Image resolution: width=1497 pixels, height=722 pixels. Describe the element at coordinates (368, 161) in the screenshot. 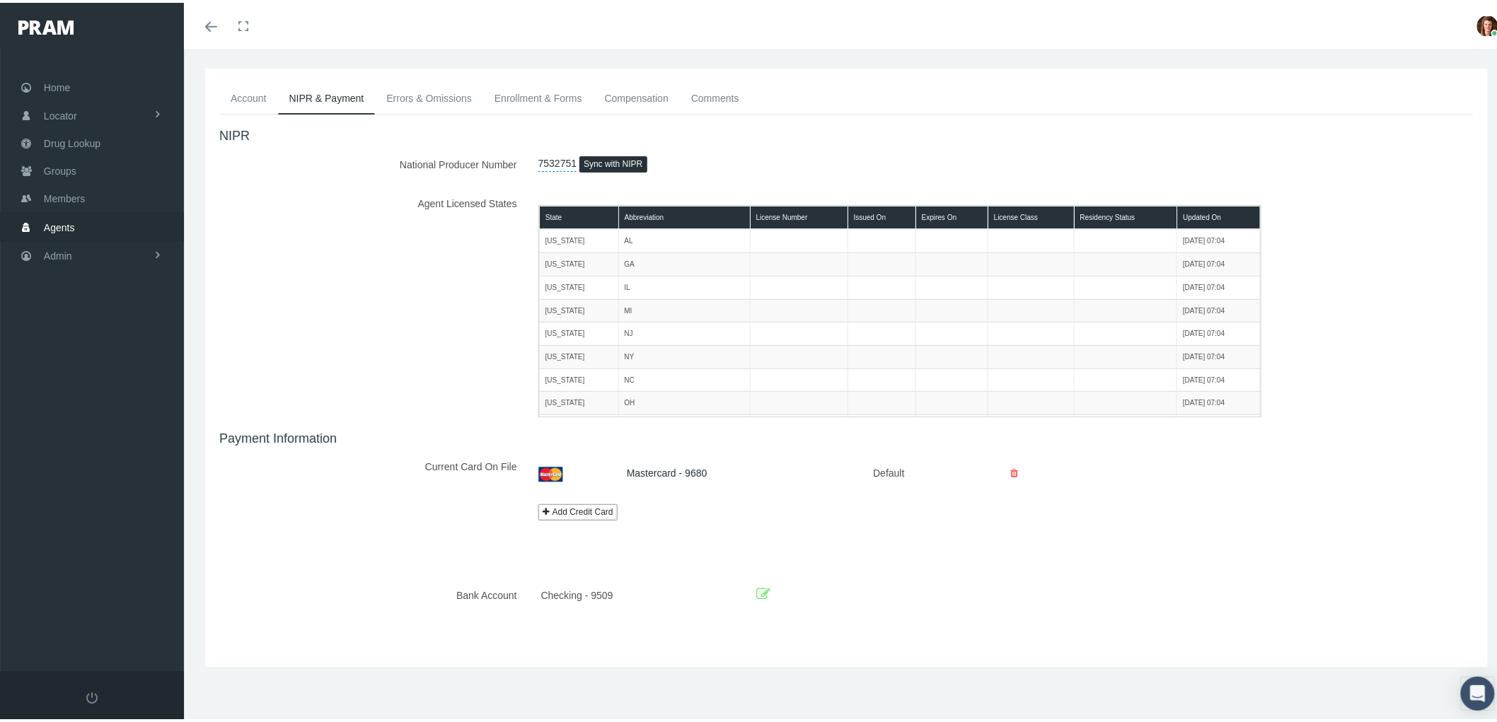

I see `label: National Producer Number` at that location.